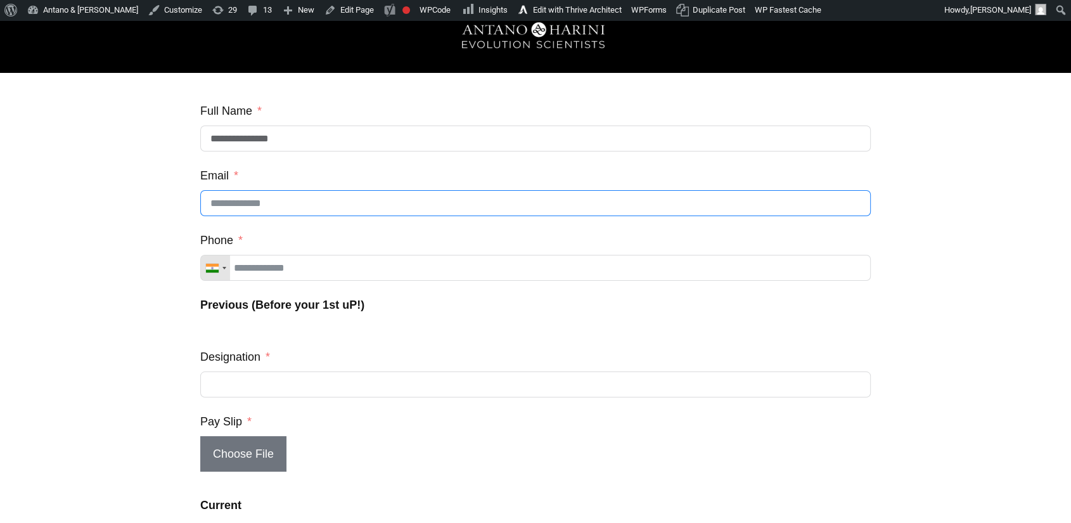  Describe the element at coordinates (219, 176) in the screenshot. I see `label: Email` at that location.